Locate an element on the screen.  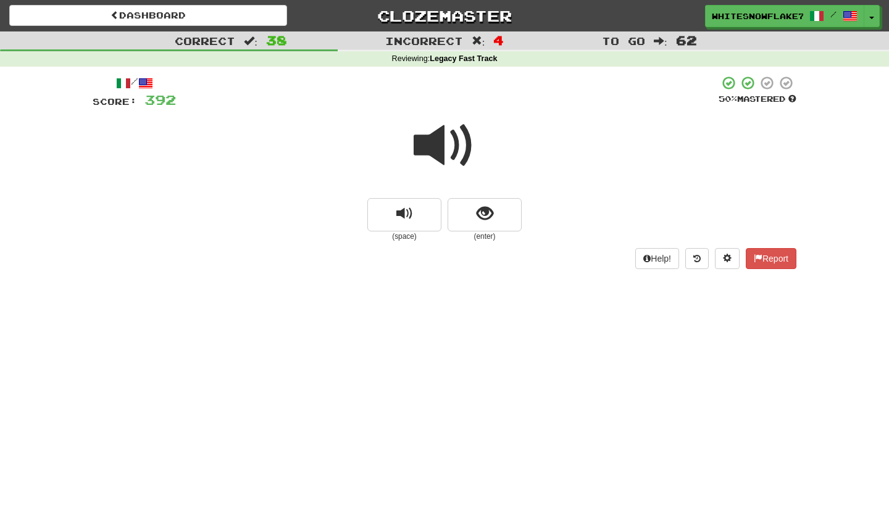
a: Dashboard is located at coordinates (148, 15).